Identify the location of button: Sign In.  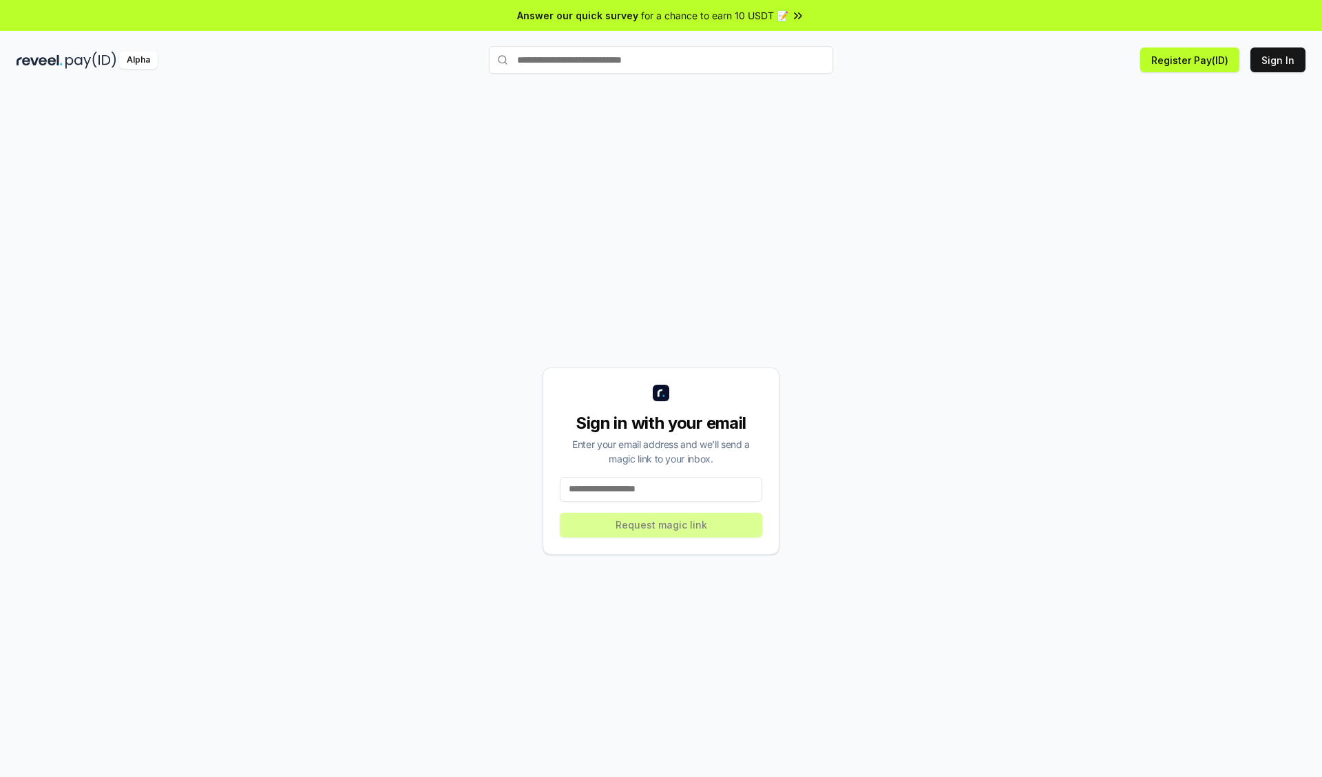
(1278, 60).